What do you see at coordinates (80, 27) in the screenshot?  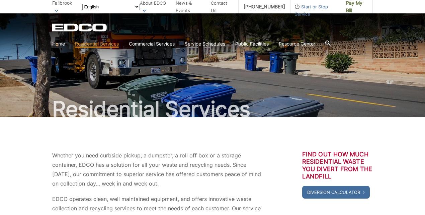 I see `a: EDCD logo. Return to the homepage.` at bounding box center [80, 27].